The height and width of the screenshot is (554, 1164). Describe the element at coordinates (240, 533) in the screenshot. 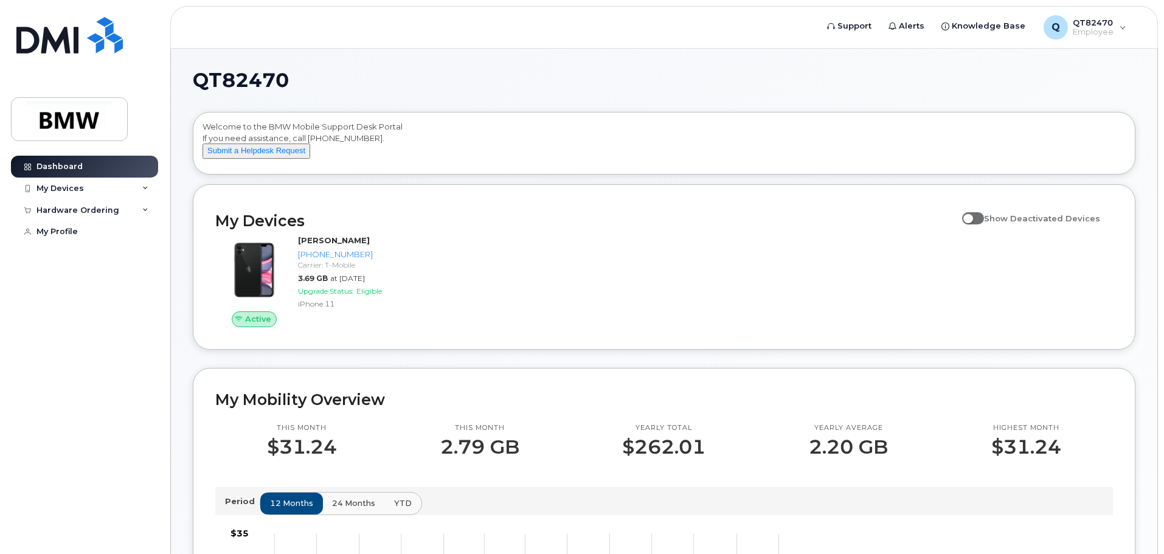

I see `tspan: $35` at that location.